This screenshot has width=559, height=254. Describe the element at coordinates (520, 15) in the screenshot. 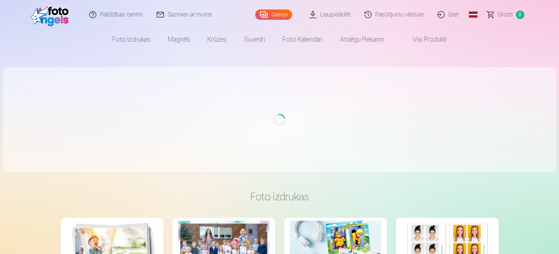

I see `span: 0` at that location.